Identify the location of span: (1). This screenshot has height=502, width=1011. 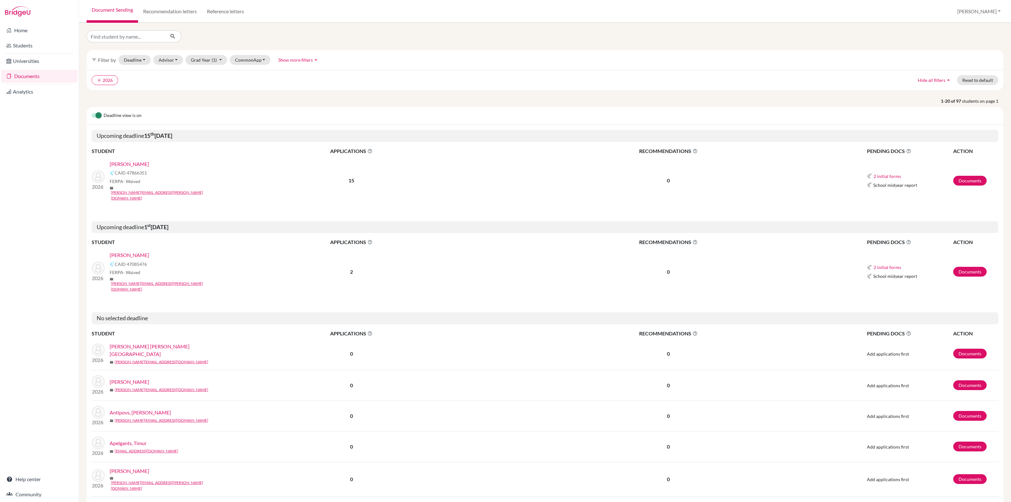
(214, 60).